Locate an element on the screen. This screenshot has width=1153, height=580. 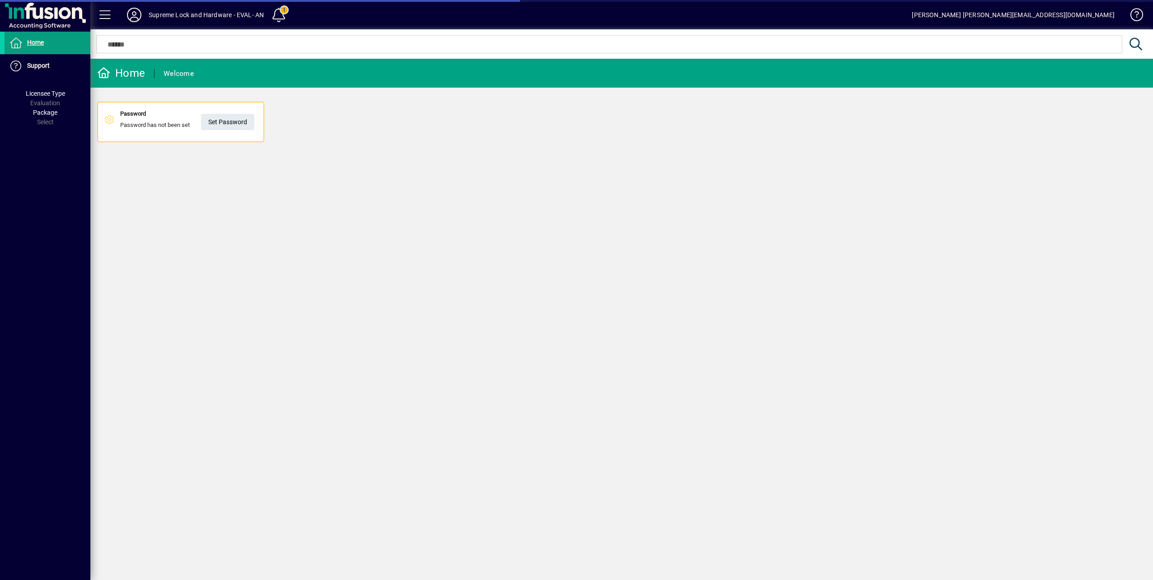
a: Knowledge Base is located at coordinates (1133, 16).